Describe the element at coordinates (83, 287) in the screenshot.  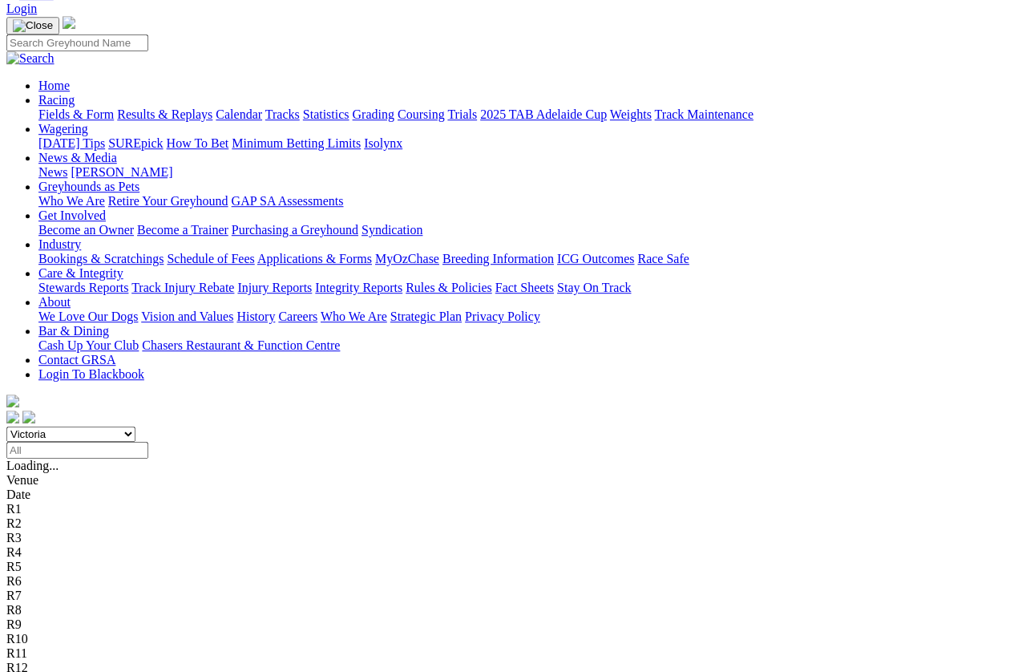
I see `a: Stewards Reports` at that location.